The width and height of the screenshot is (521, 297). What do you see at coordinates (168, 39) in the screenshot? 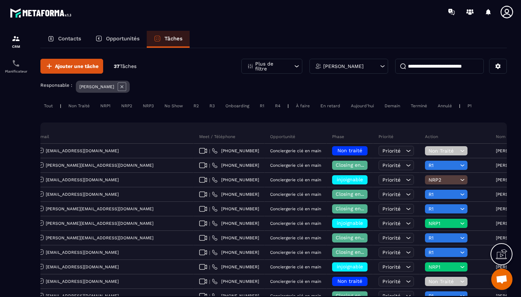
I see `a: Tâches` at bounding box center [168, 39].